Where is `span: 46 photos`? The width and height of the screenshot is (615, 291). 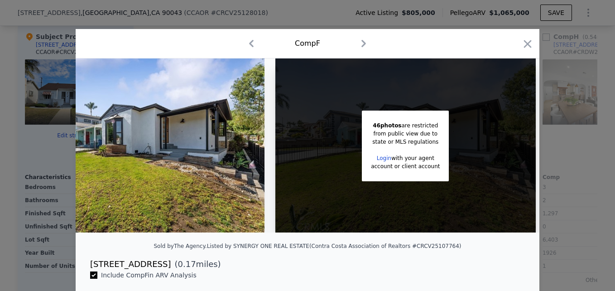
span: 46 photos is located at coordinates (386, 125).